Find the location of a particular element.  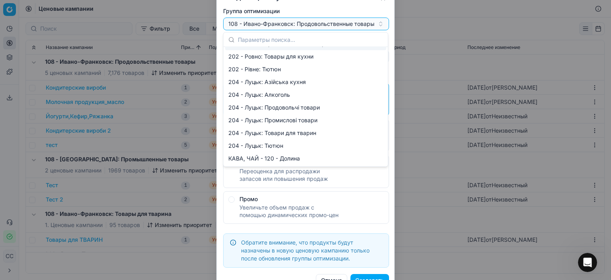

font: Группа оптимизации is located at coordinates (252, 11).